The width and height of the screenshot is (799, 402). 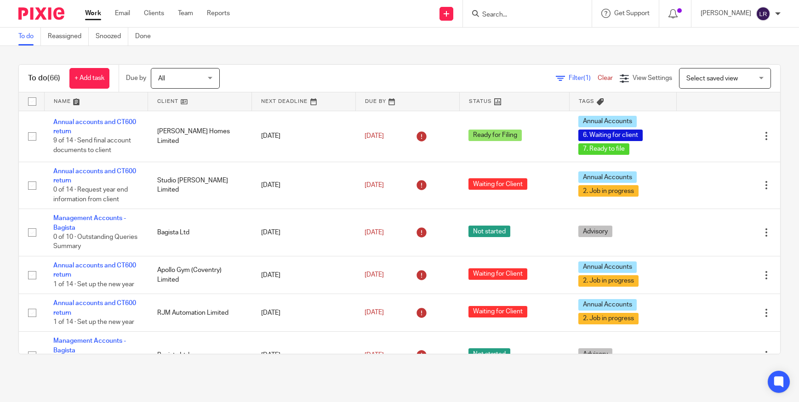 I want to click on h1: To do, so click(x=44, y=78).